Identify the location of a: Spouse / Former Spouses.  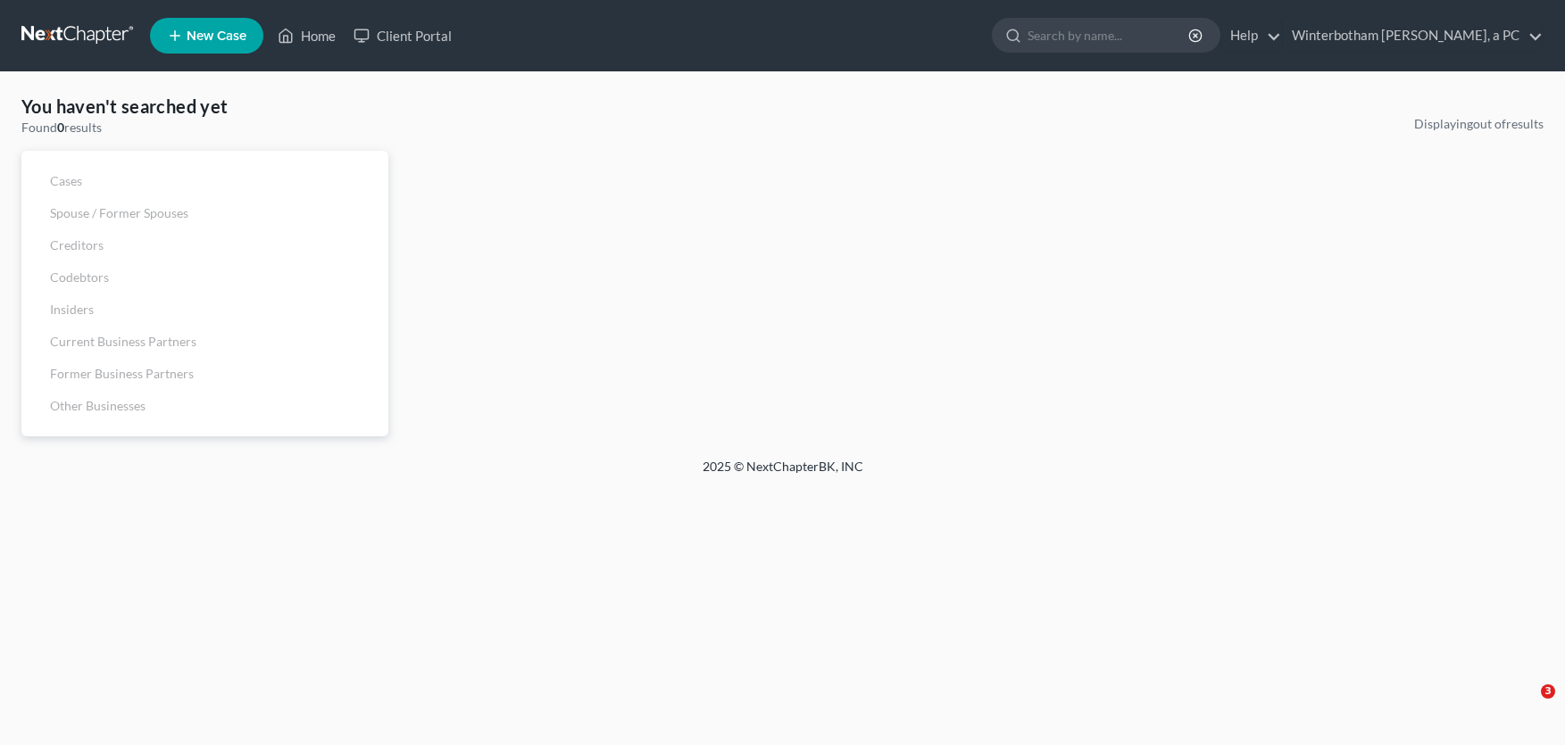
(204, 213).